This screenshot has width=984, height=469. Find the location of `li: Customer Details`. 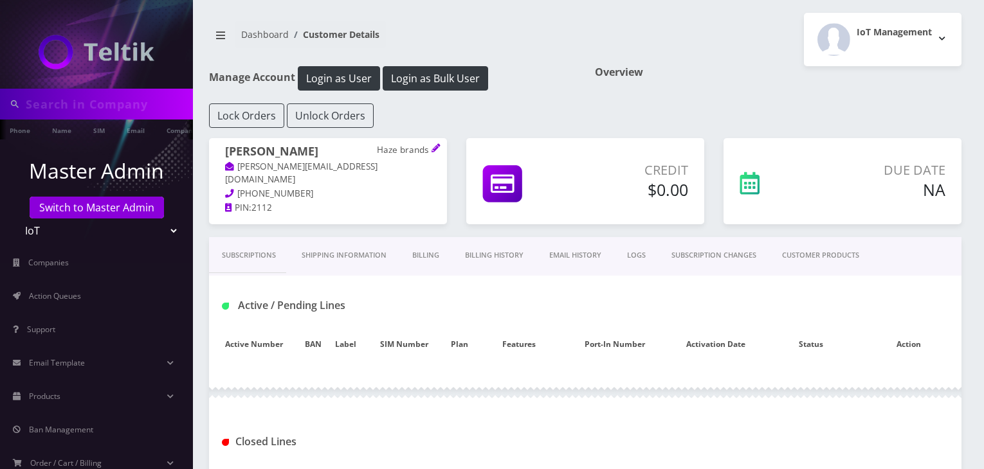

li: Customer Details is located at coordinates (334, 34).